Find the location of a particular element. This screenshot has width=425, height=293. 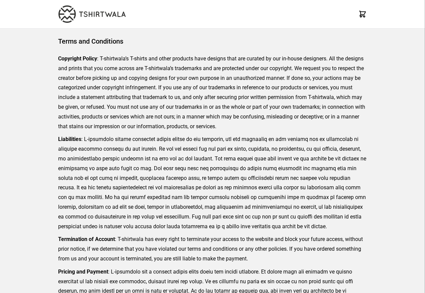

strong: Termination of Account is located at coordinates (86, 239).